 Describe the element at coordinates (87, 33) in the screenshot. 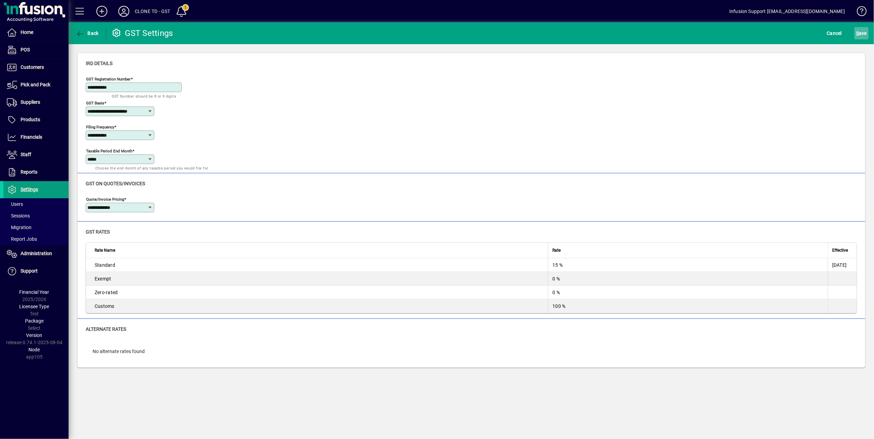

I see `button: Back` at that location.